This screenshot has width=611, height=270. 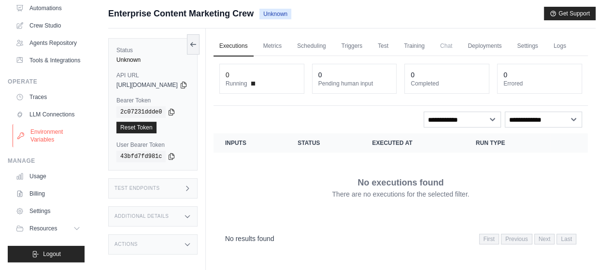 I want to click on span: Enterprise Content Marketing Crew, so click(x=181, y=14).